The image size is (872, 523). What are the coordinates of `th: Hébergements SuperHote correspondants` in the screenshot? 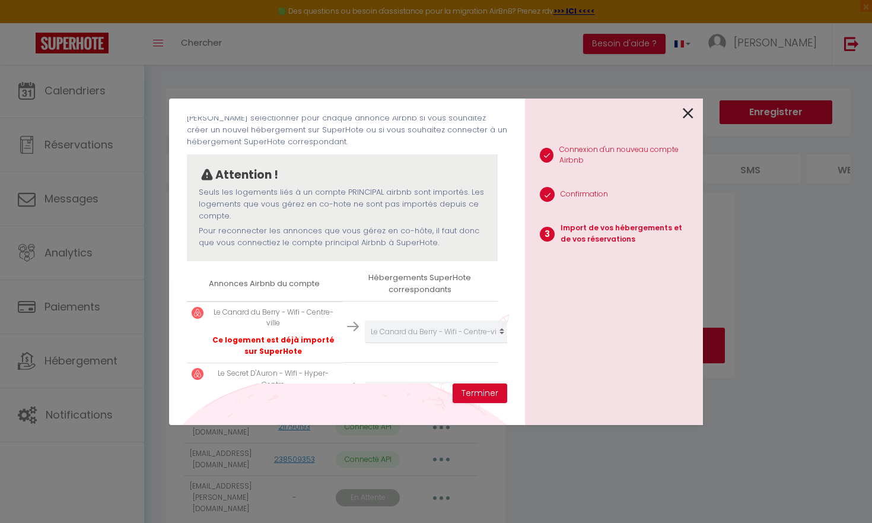 It's located at (420, 284).